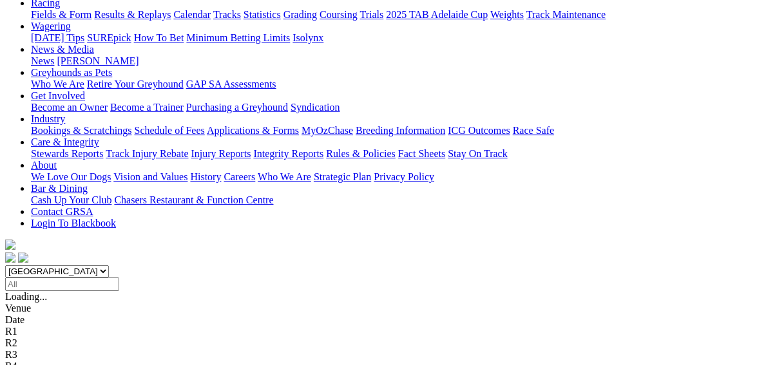 Image resolution: width=777 pixels, height=365 pixels. Describe the element at coordinates (72, 72) in the screenshot. I see `a: Greyhounds as Pets` at that location.